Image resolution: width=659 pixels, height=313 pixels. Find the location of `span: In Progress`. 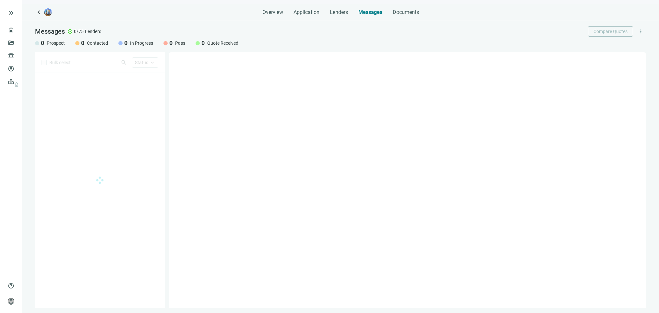

span: In Progress is located at coordinates (141, 43).